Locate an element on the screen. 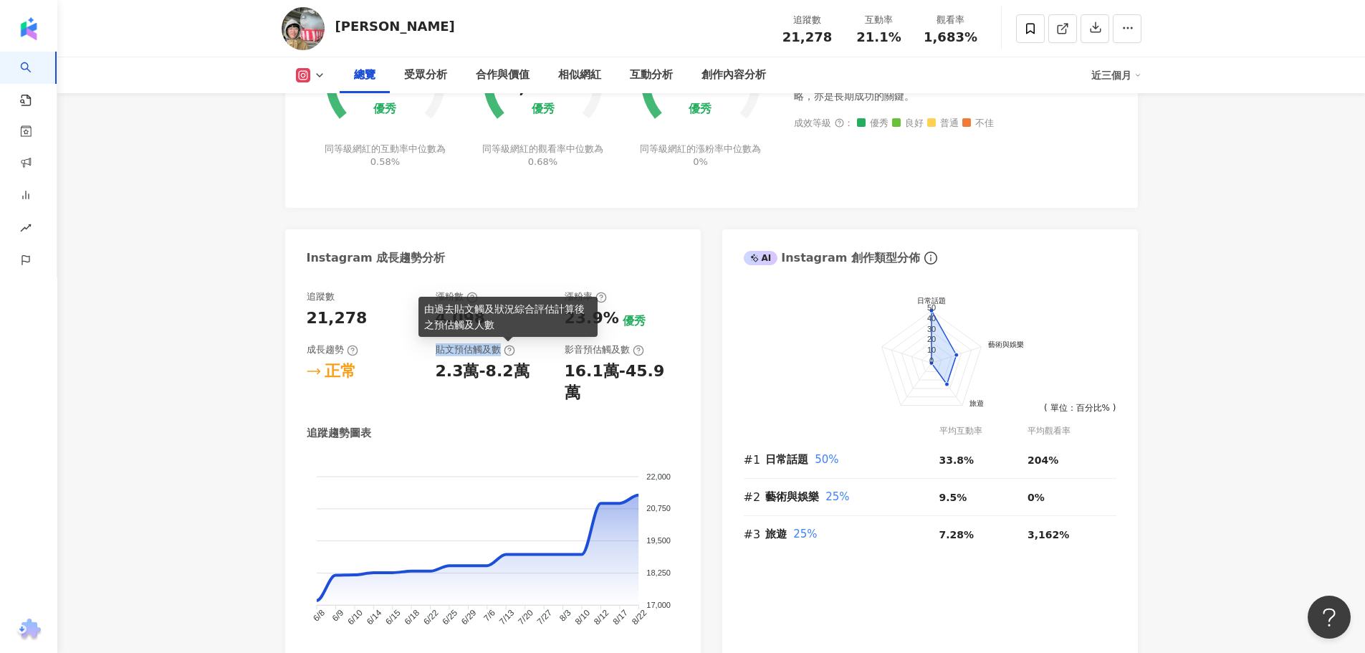 The width and height of the screenshot is (1365, 653). tspan: 6/14 is located at coordinates (373, 617).